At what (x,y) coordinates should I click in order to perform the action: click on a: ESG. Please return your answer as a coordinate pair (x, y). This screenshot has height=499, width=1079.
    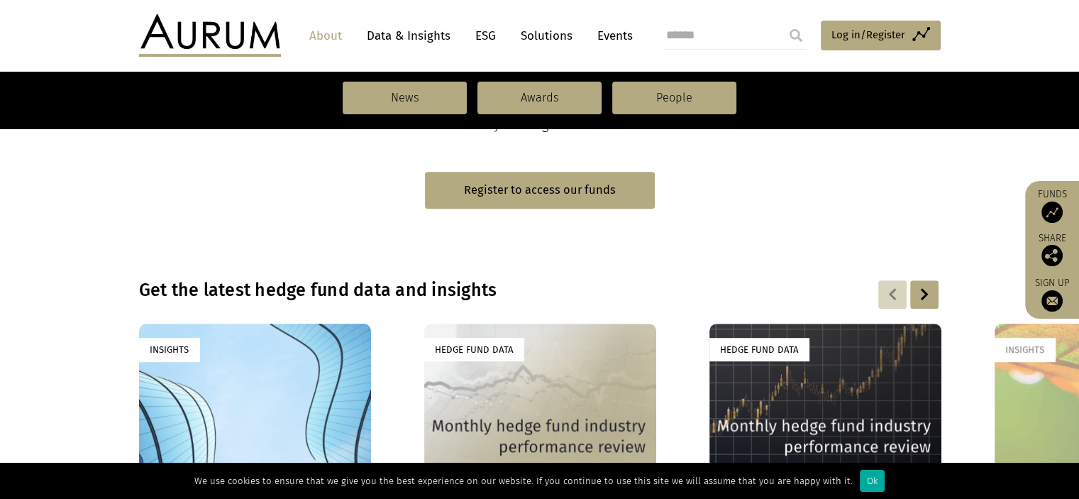
    Looking at the image, I should click on (485, 35).